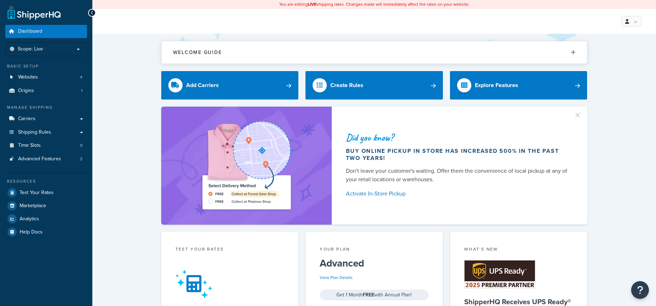 The width and height of the screenshot is (656, 306). What do you see at coordinates (28, 77) in the screenshot?
I see `span: Websites` at bounding box center [28, 77].